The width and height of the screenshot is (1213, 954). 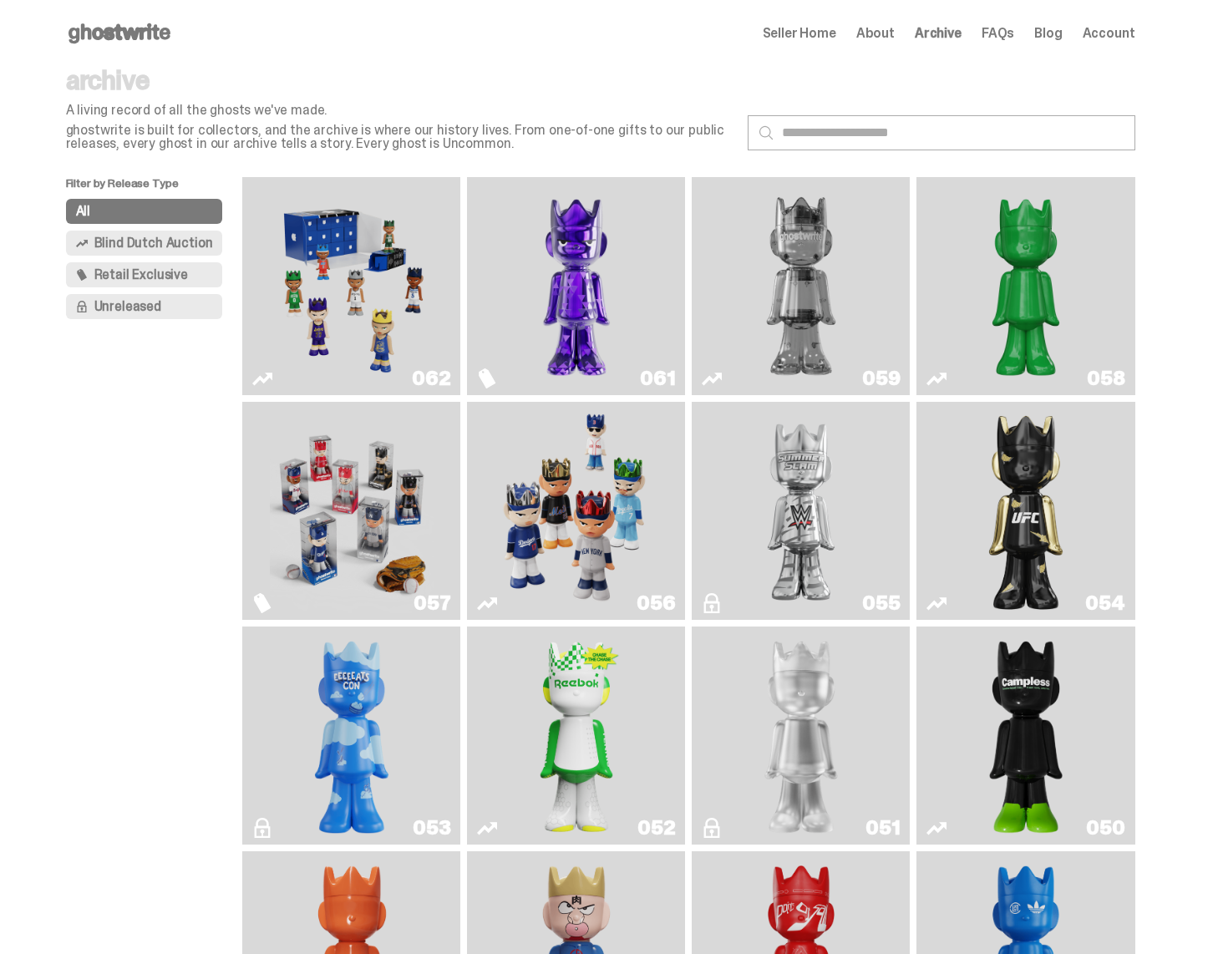 What do you see at coordinates (1048, 33) in the screenshot?
I see `a: Blog` at bounding box center [1048, 33].